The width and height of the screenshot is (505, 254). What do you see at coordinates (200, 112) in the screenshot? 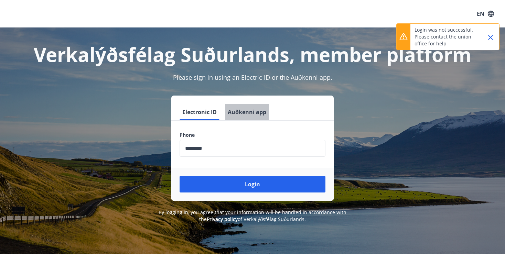
I see `button: Electronic ID` at bounding box center [200, 112].